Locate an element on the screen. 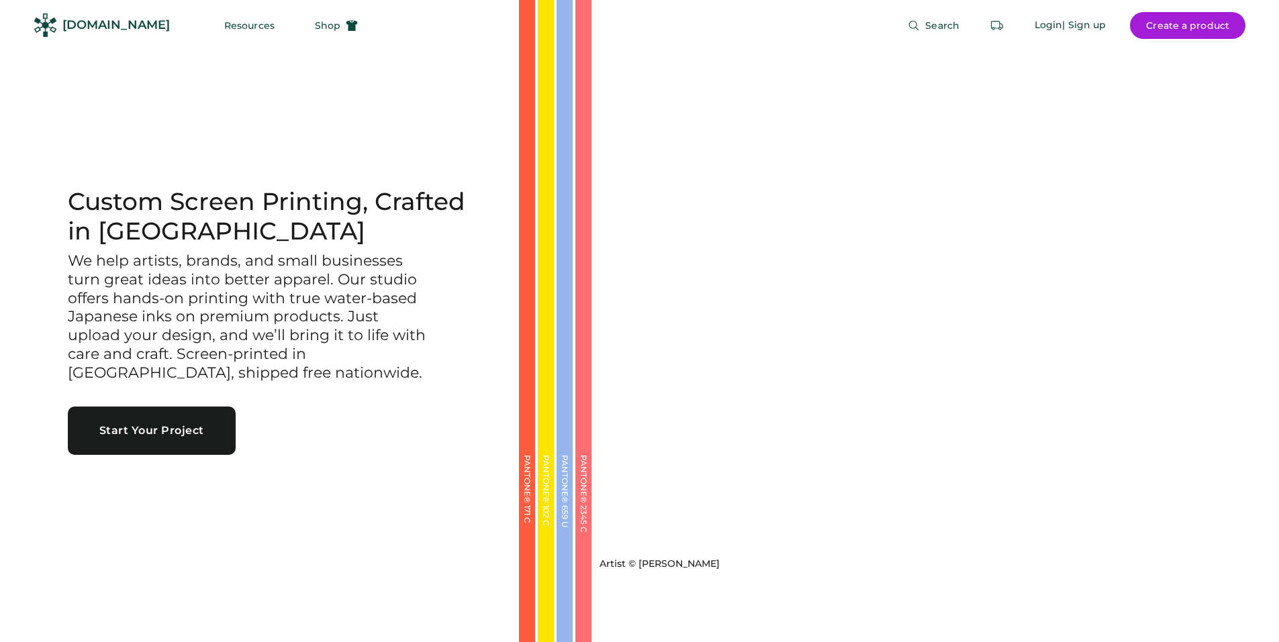  h3: We help artists, brands, and small businesses turn great ideas into better apparel. Our studio of... is located at coordinates (249, 317).